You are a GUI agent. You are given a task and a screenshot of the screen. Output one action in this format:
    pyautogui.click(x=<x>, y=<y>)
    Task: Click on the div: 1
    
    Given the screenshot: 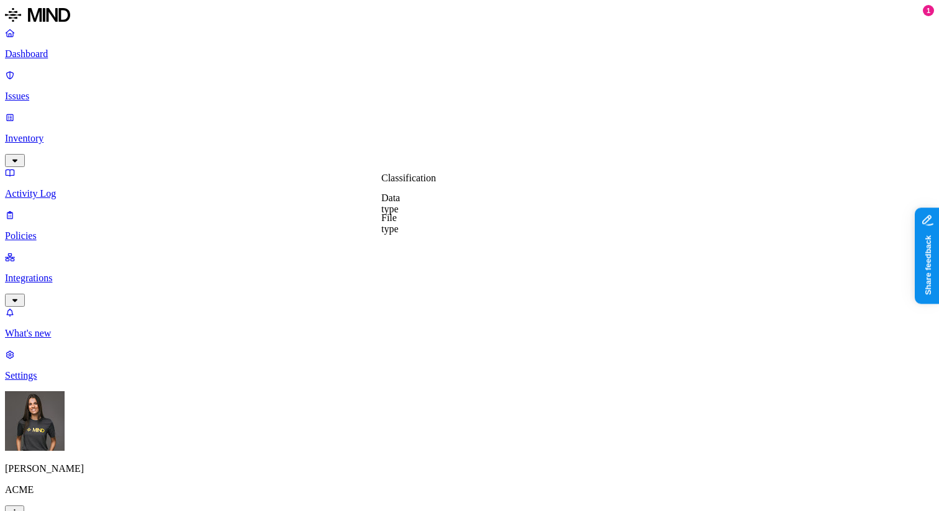 What is the action you would take?
    pyautogui.click(x=929, y=11)
    